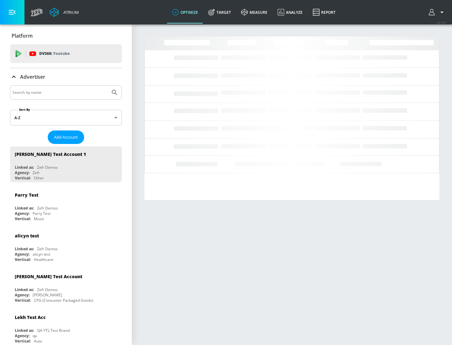 The width and height of the screenshot is (452, 345). Describe the element at coordinates (38, 341) in the screenshot. I see `div: Auto` at that location.